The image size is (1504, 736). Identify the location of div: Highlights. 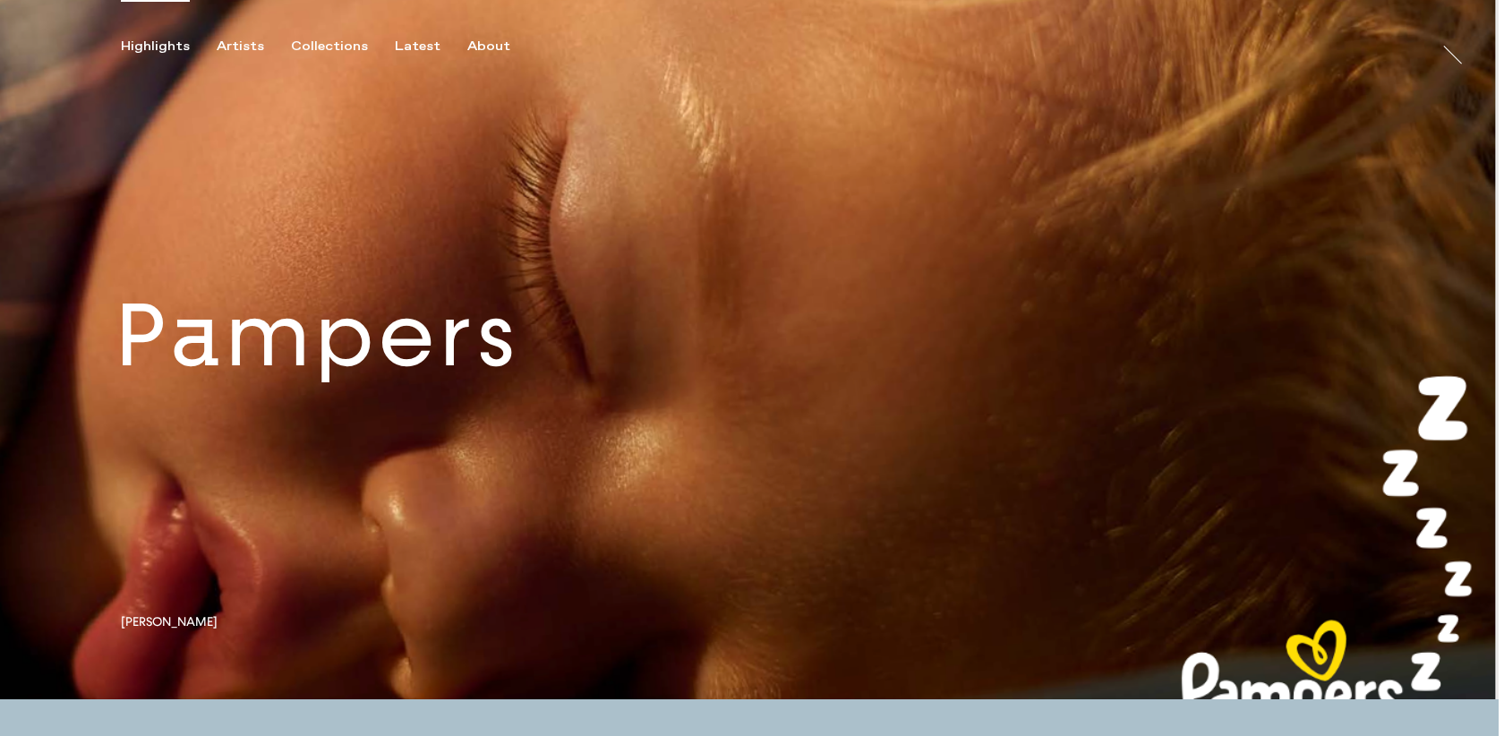
(155, 47).